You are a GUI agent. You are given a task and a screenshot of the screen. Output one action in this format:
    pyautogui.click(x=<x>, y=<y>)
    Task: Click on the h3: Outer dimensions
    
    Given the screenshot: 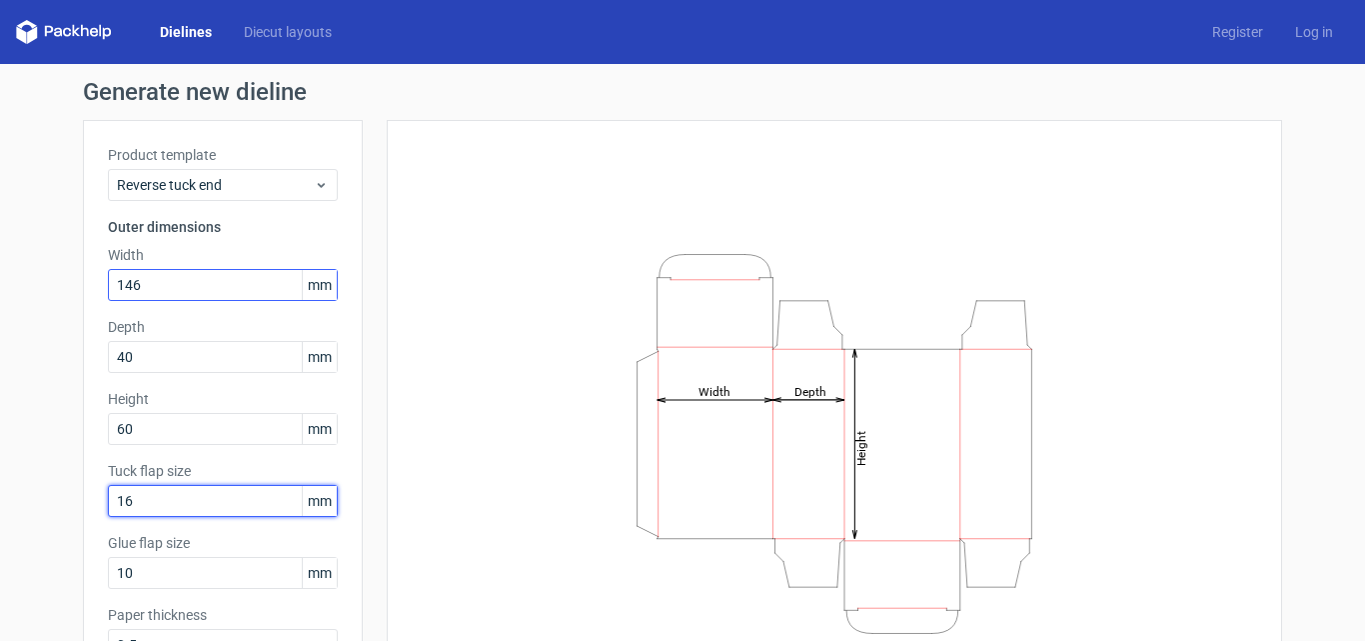 What is the action you would take?
    pyautogui.click(x=223, y=227)
    